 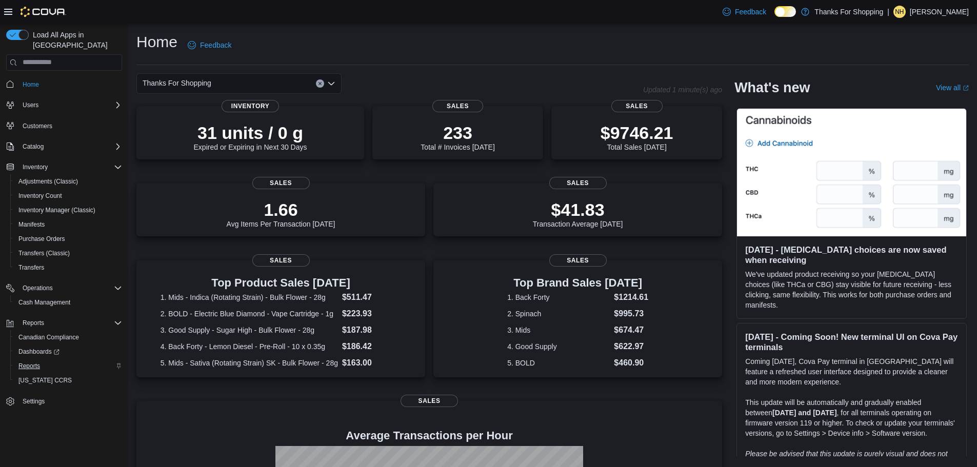 I want to click on button: Catalog, so click(x=64, y=147).